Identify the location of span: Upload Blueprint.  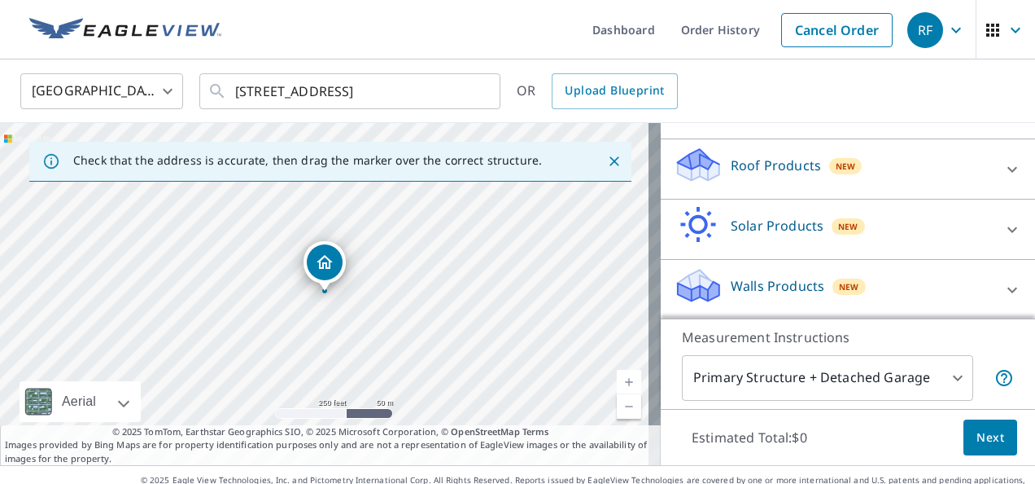
(615, 90).